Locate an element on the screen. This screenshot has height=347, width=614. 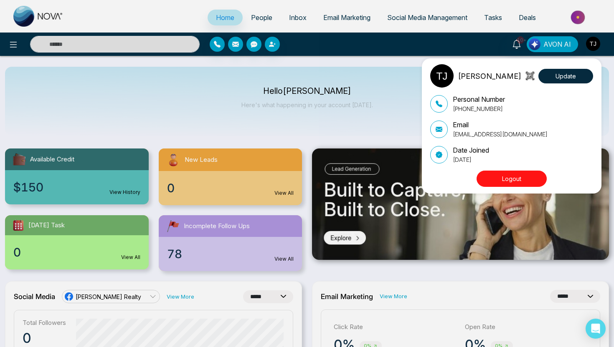
p: Date Joined is located at coordinates (471, 150).